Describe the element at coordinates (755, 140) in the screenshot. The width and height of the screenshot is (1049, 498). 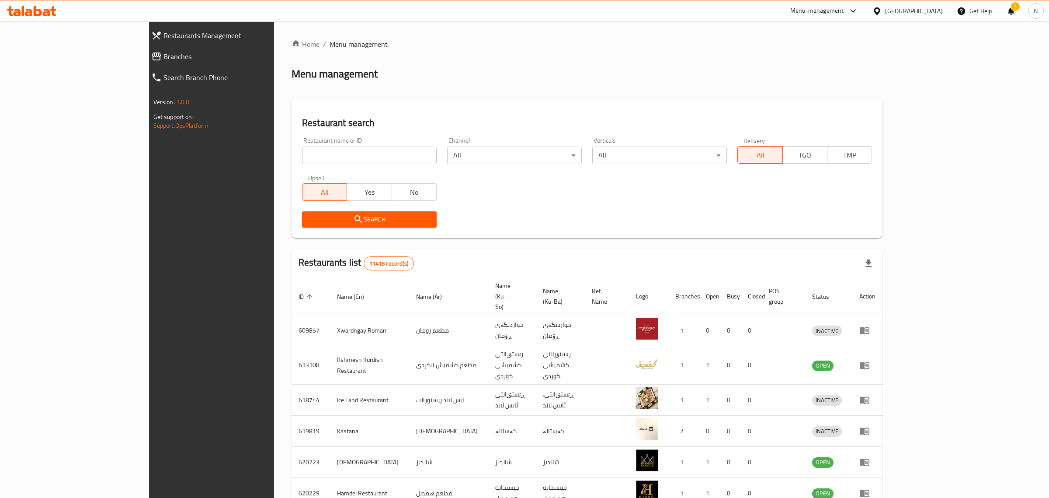
I see `label: Delivery` at that location.